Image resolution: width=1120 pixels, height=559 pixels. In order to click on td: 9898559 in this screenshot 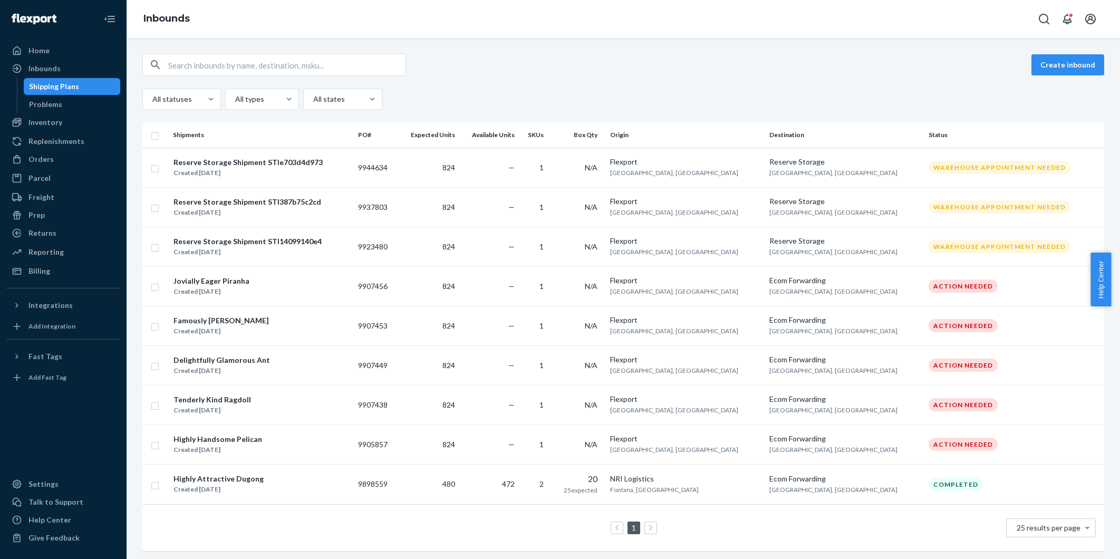, I will do `click(376, 484)`.